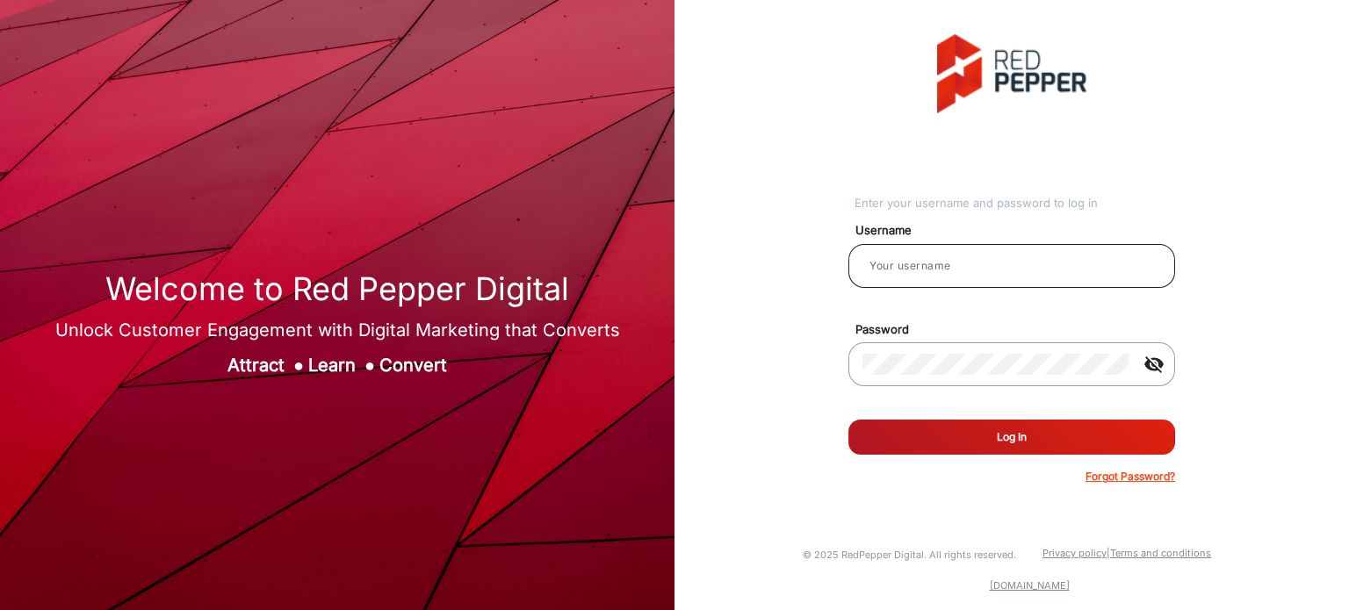  Describe the element at coordinates (337, 330) in the screenshot. I see `div: Unlock Customer Engagement with Digital Marketing that Converts` at that location.